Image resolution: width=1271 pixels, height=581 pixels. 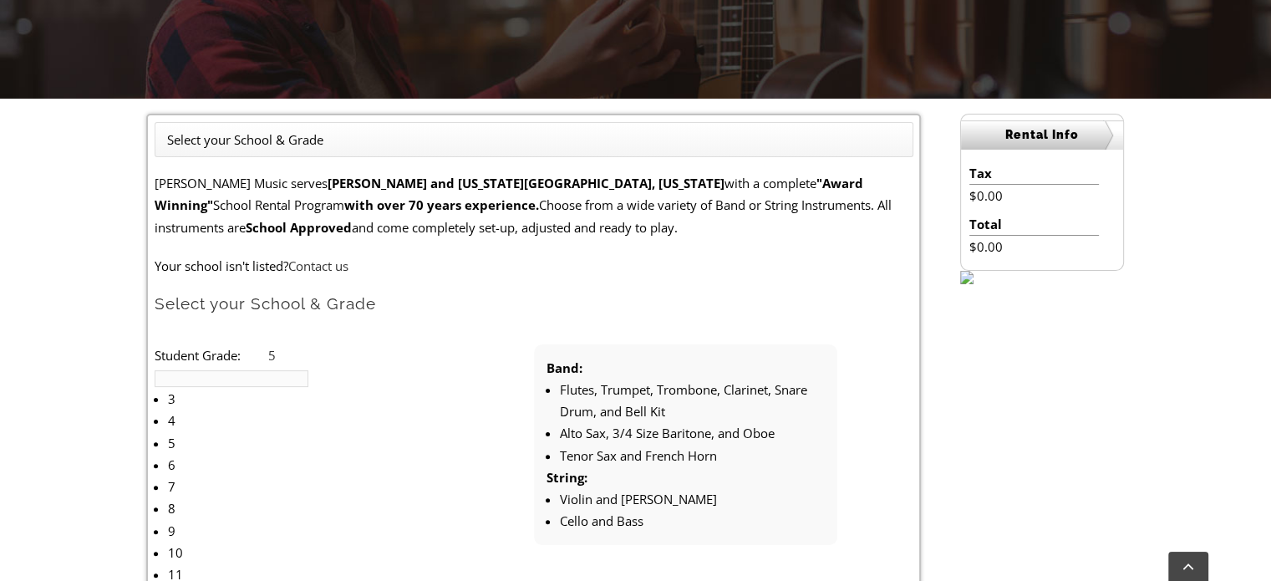 I want to click on li: Cello and Bass, so click(x=692, y=521).